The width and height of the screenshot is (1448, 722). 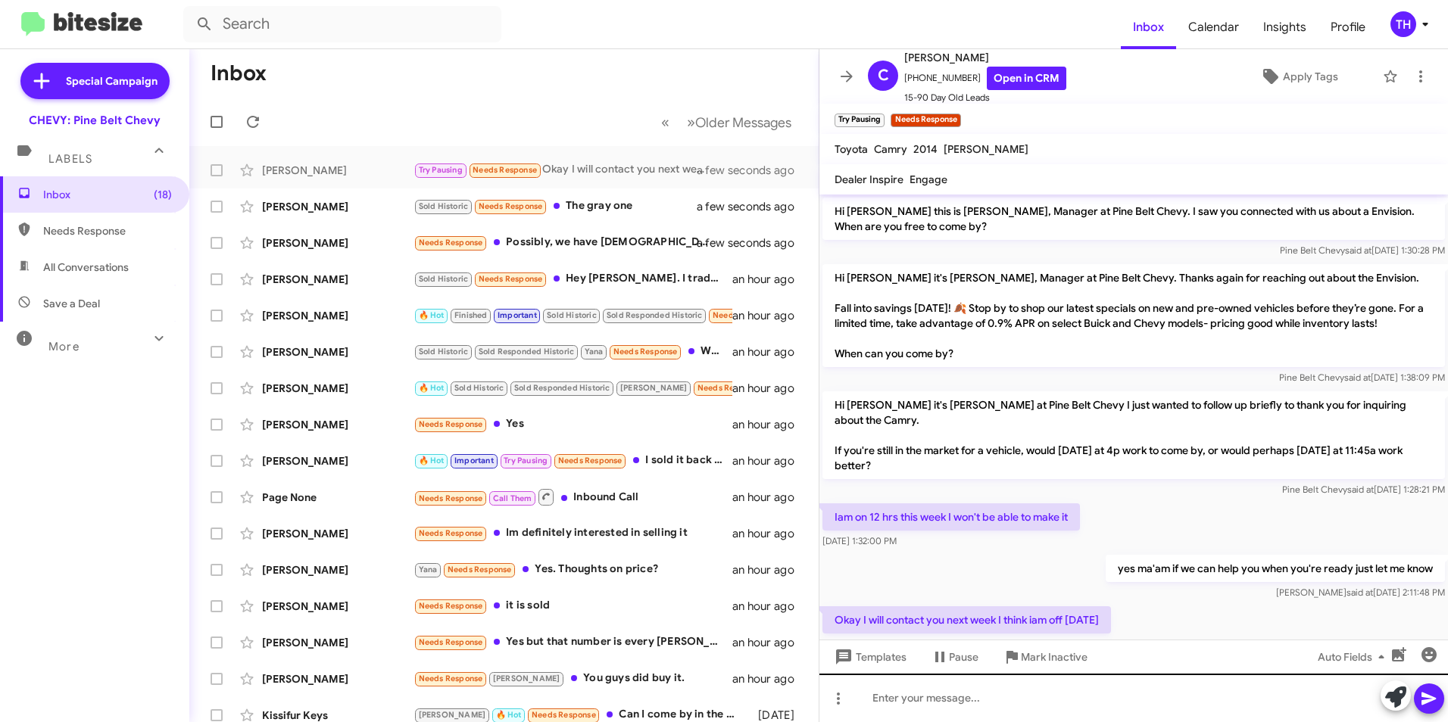 What do you see at coordinates (925, 120) in the screenshot?
I see `small: Needs Response` at bounding box center [925, 120].